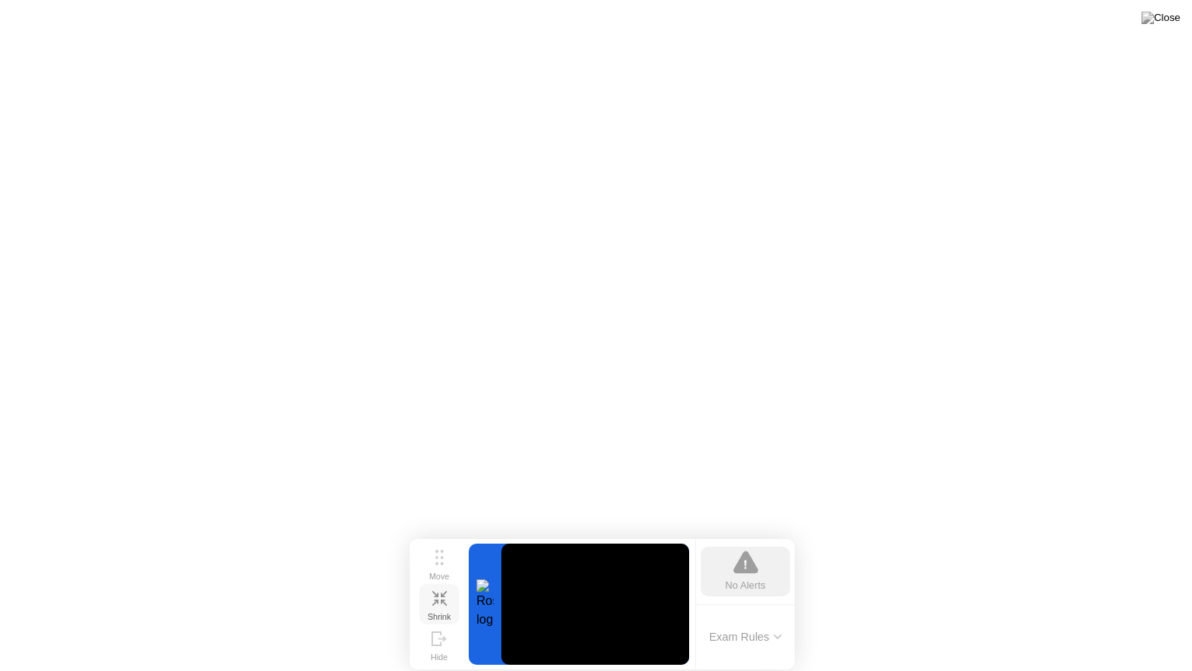 Image resolution: width=1192 pixels, height=671 pixels. What do you see at coordinates (439, 616) in the screenshot?
I see `div: Shrink` at bounding box center [439, 616].